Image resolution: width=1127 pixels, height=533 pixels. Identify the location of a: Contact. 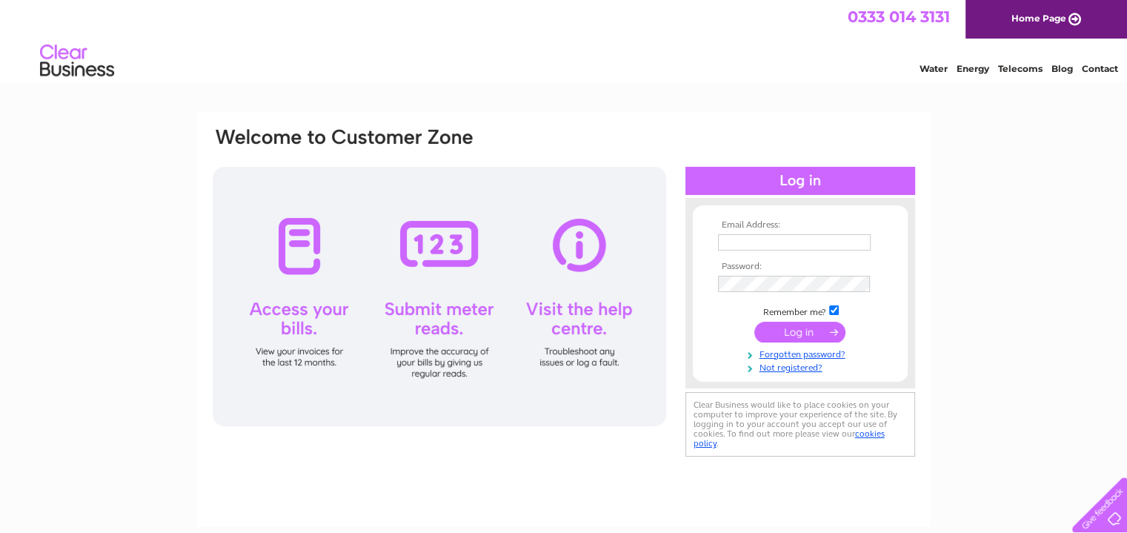
(1100, 68).